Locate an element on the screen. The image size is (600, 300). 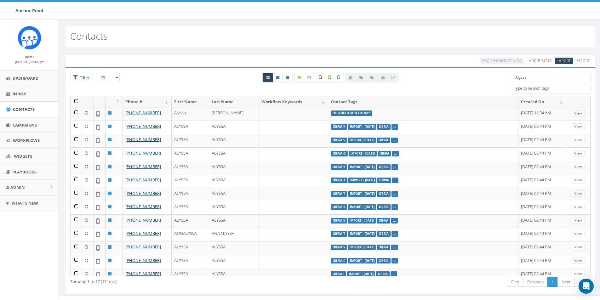
textarea: Search is located at coordinates (552, 88).